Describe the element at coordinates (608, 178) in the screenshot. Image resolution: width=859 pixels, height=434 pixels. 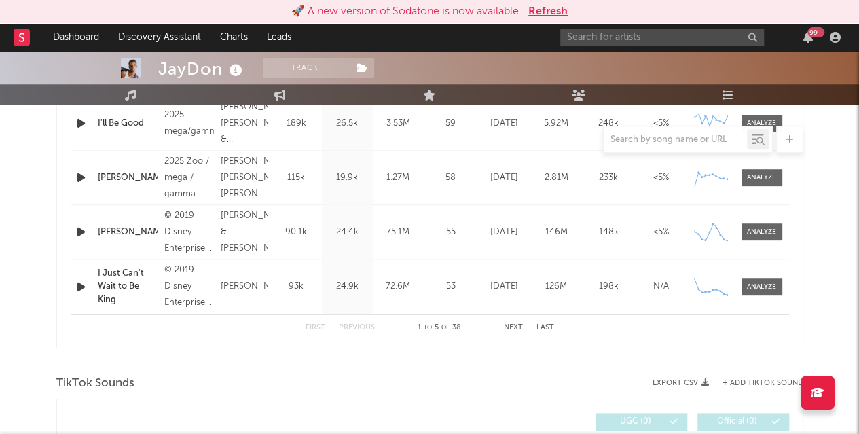
I see `div: 233k` at that location.